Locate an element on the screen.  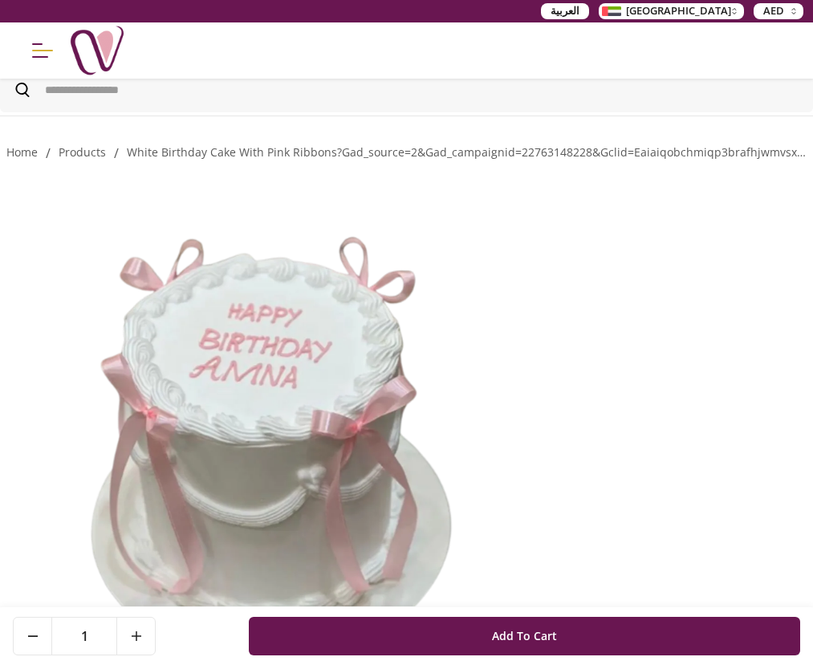
span: العربية is located at coordinates (565, 11).